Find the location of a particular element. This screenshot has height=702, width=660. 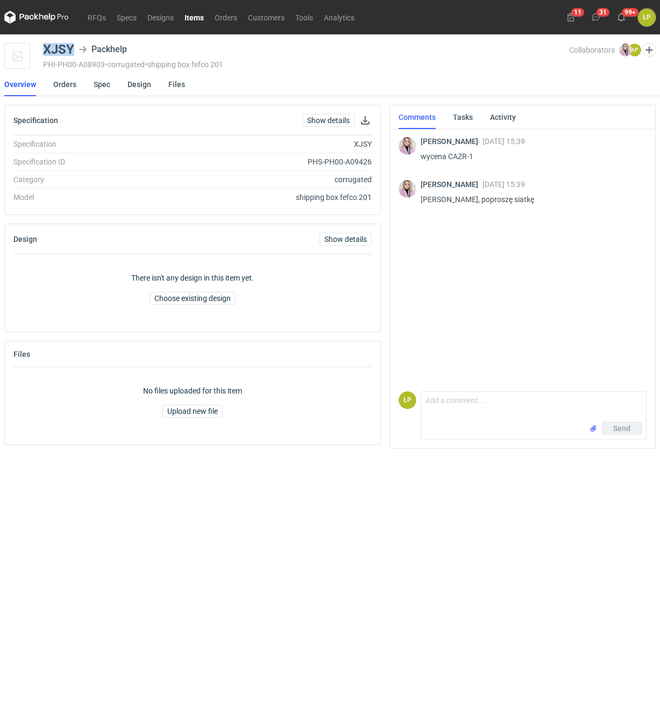

div: PHS-PH00-A09426 is located at coordinates (263, 162).